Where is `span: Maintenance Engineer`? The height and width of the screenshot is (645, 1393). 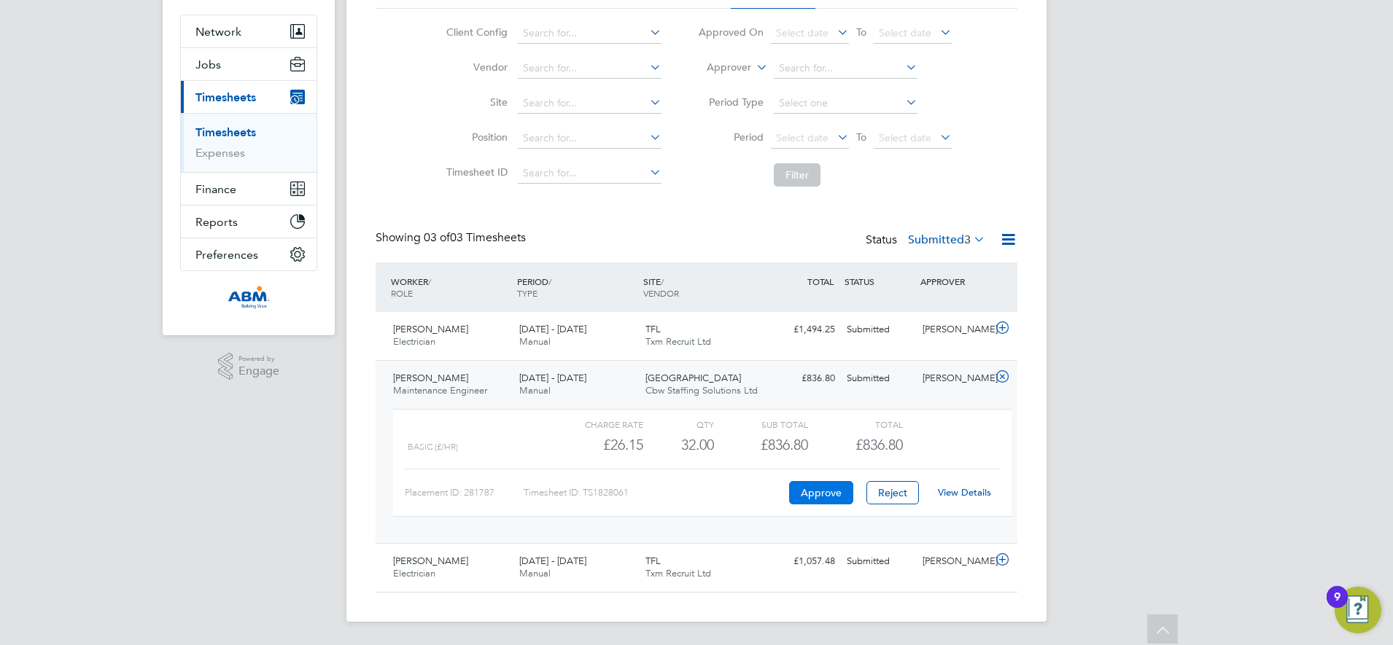
span: Maintenance Engineer is located at coordinates (440, 390).